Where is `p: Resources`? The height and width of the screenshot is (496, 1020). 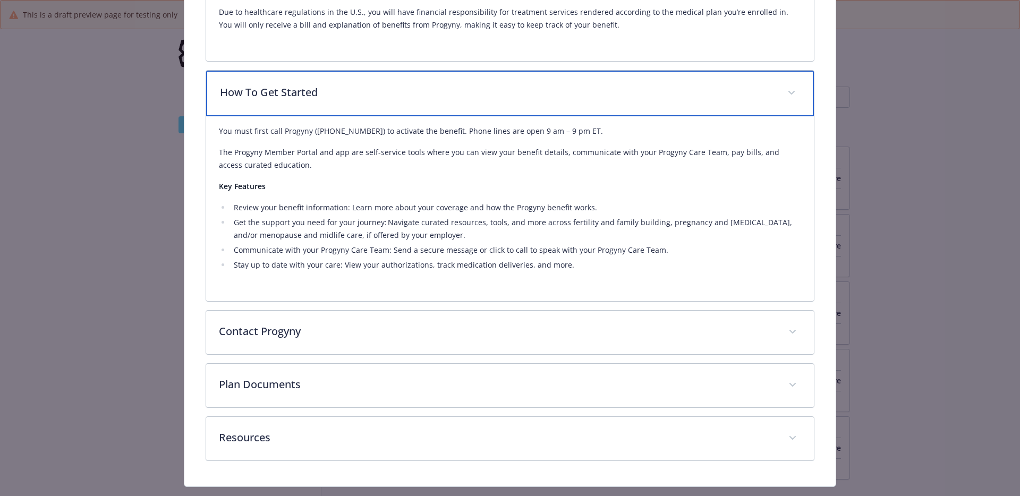
p: Resources is located at coordinates (497, 438).